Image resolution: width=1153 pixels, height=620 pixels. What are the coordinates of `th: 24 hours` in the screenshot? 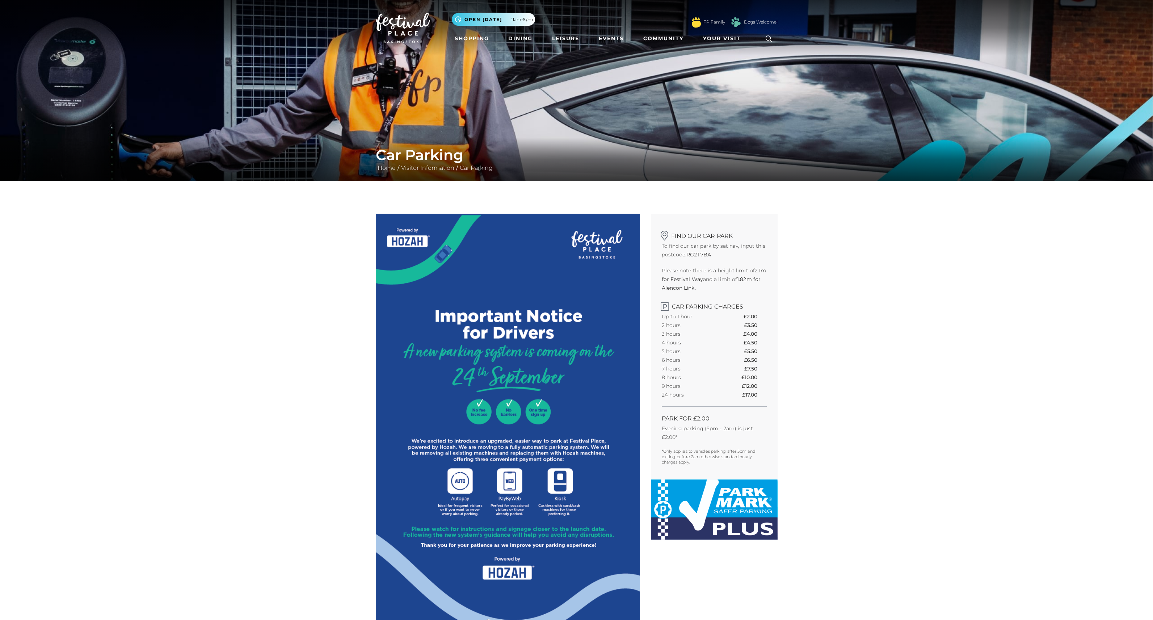 It's located at (691, 395).